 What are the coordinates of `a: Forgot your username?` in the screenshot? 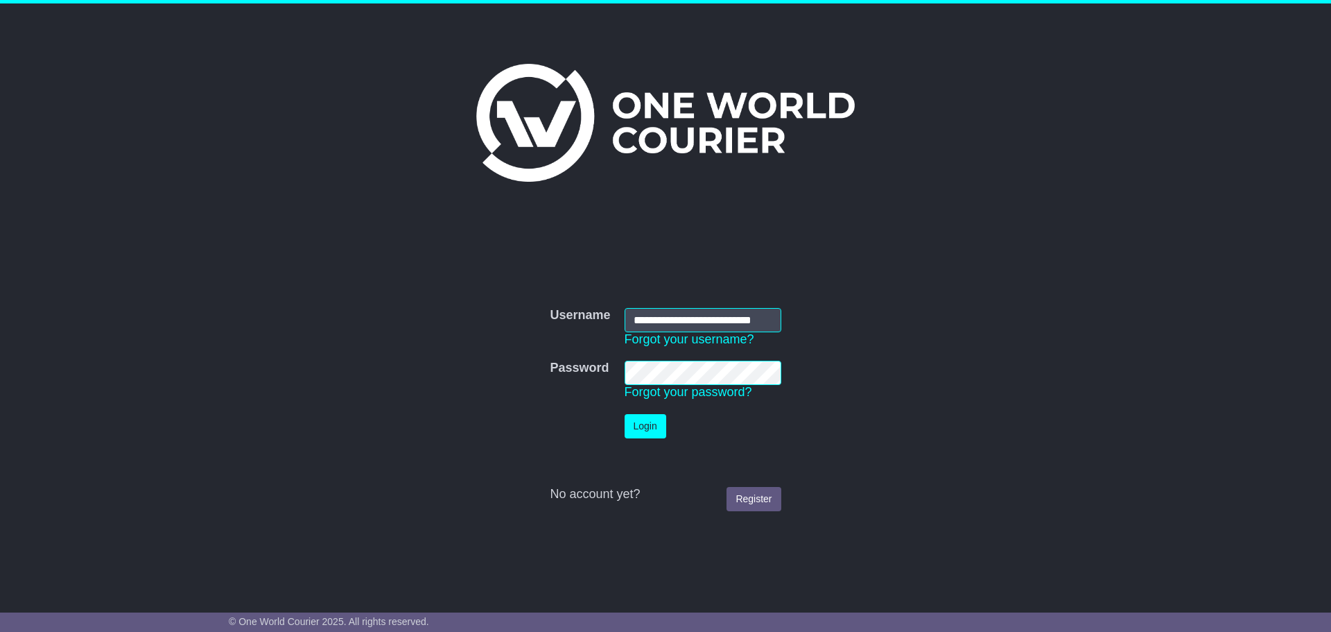 It's located at (689, 339).